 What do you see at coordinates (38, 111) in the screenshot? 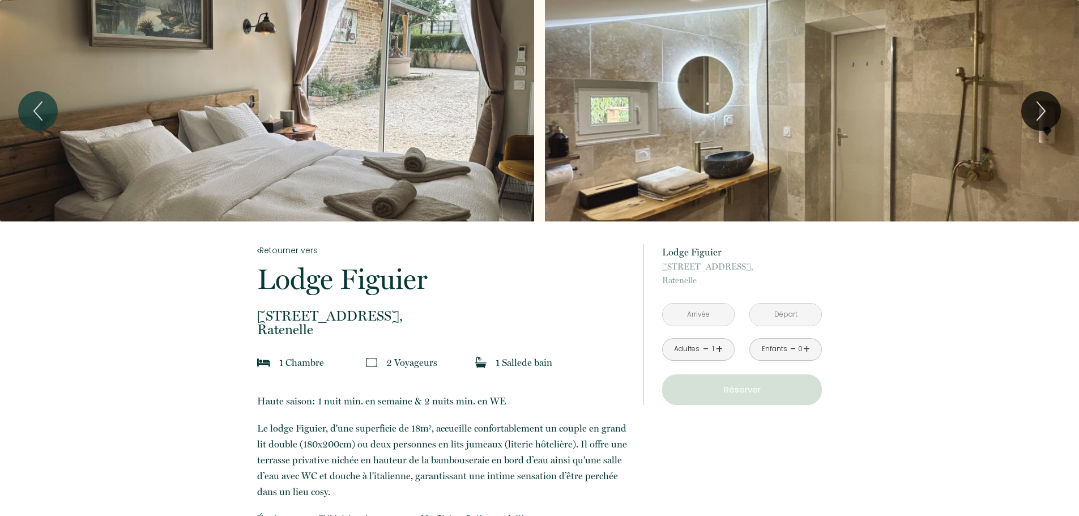
I see `button: Previous` at bounding box center [38, 111].